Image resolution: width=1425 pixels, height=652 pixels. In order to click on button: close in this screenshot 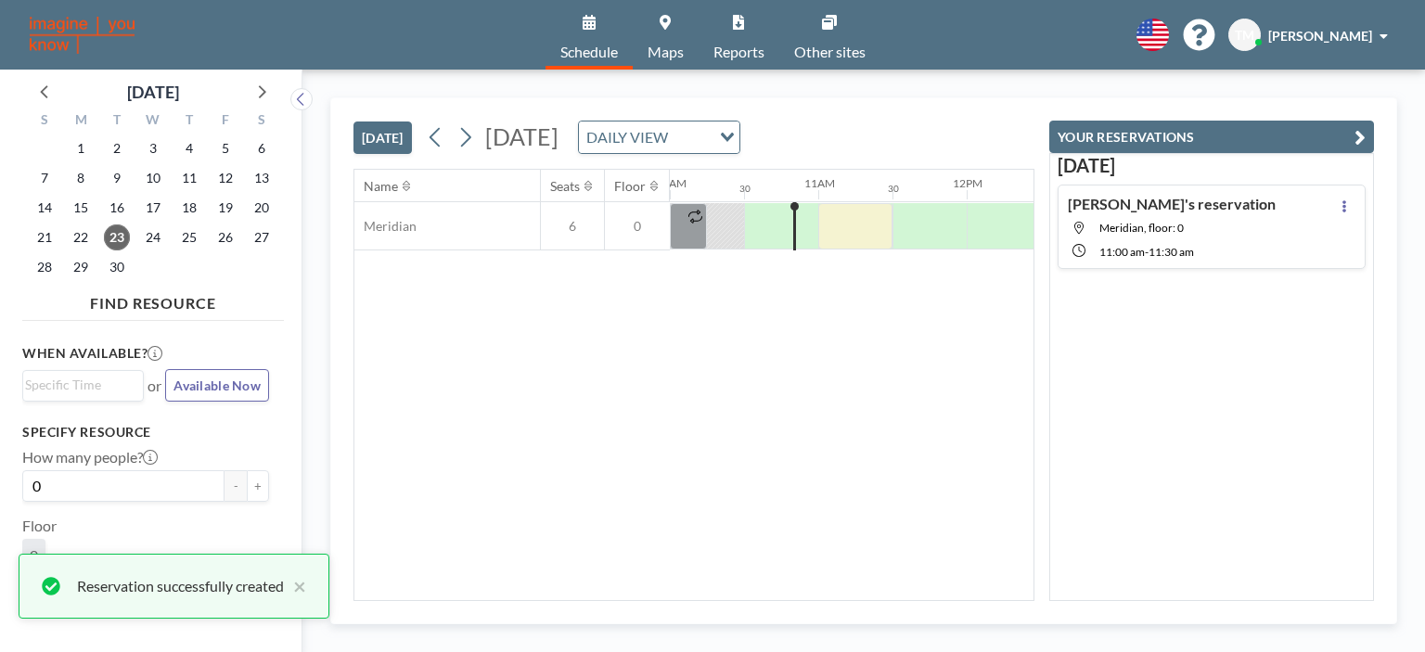, I will do `click(295, 586)`.